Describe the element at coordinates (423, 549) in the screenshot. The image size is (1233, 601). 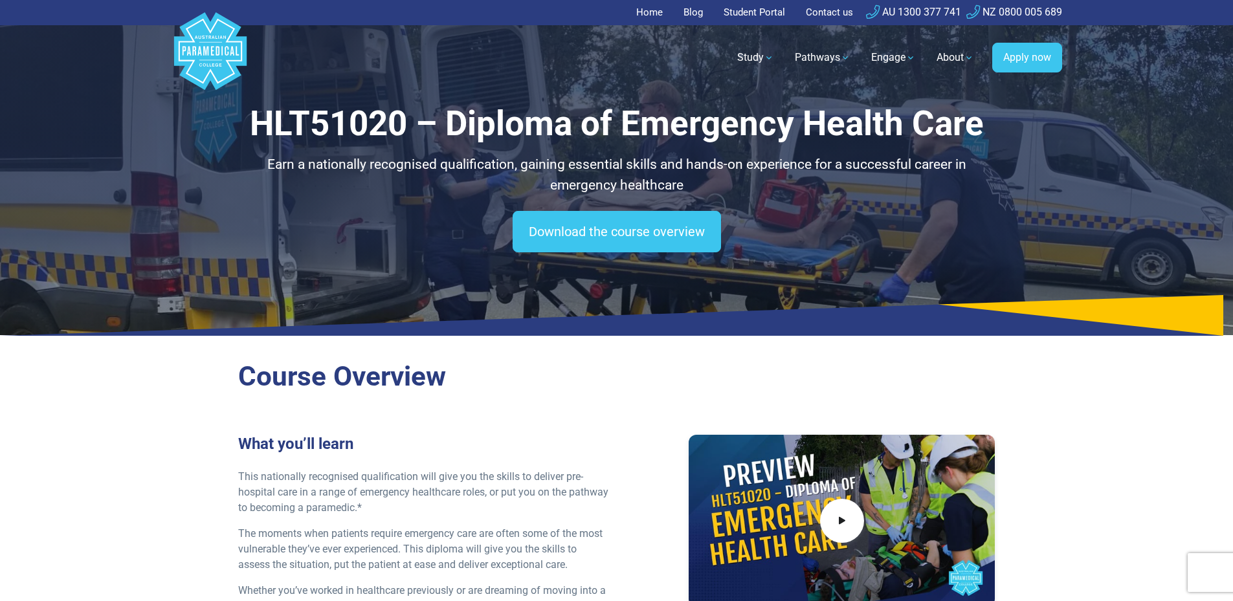
I see `p: The moments when patients require emergency care are often some of the most vulnerable they’ve ev...` at that location.